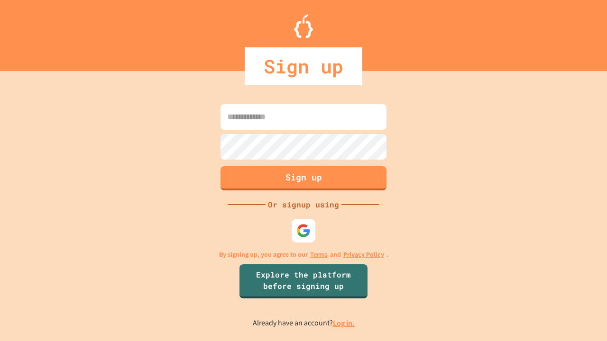 The image size is (607, 341). I want to click on img: Logo.svg, so click(303, 26).